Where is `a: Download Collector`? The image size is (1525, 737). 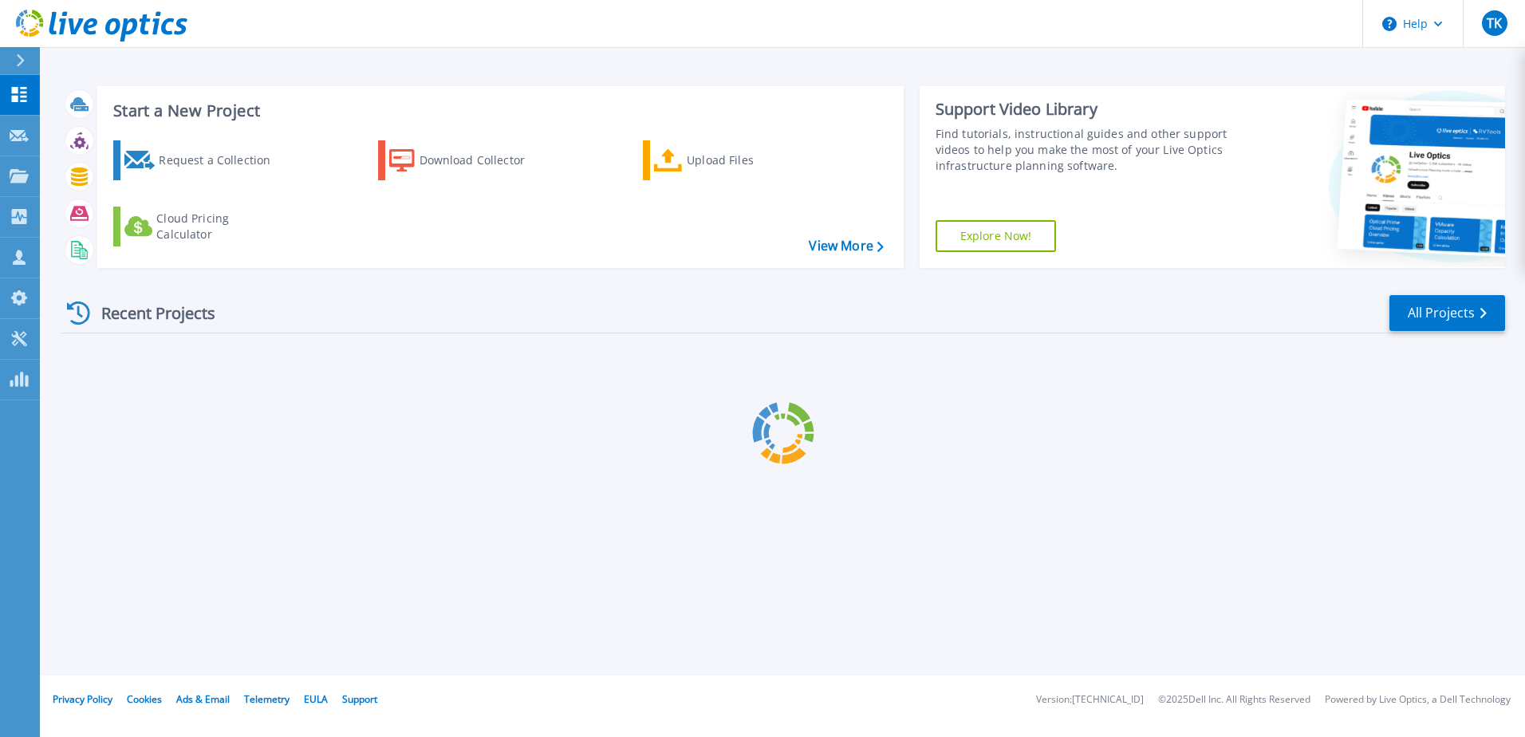
a: Download Collector is located at coordinates (467, 160).